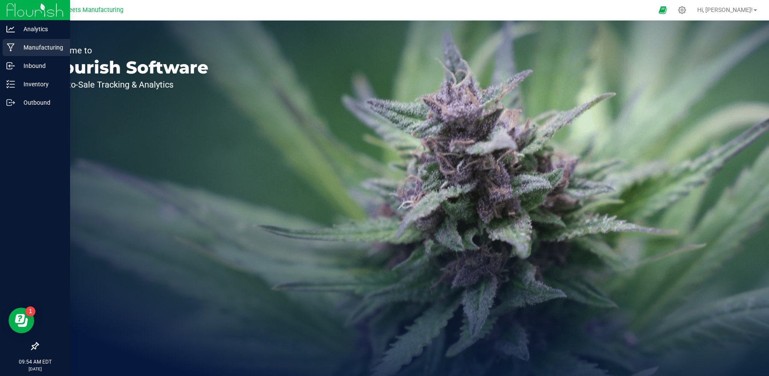  What do you see at coordinates (41, 66) in the screenshot?
I see `p: Inbound` at bounding box center [41, 66].